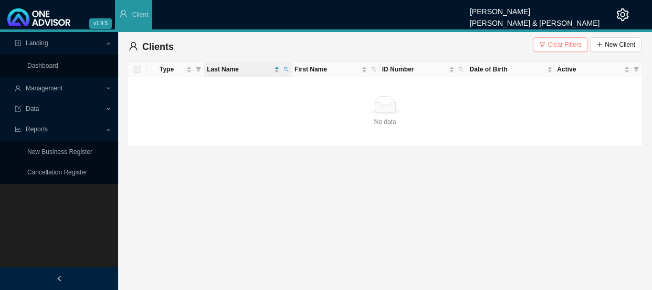 The width and height of the screenshot is (652, 290). I want to click on span: import, so click(18, 109).